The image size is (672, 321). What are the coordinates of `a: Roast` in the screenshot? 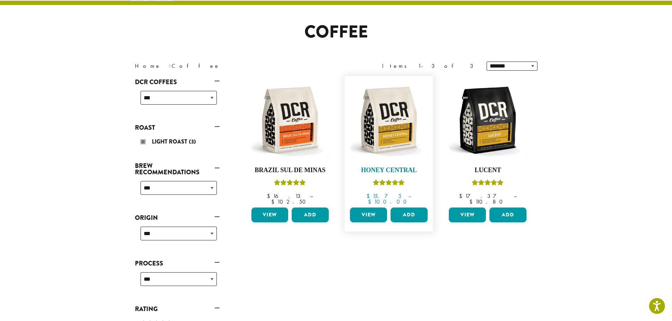 It's located at (177, 127).